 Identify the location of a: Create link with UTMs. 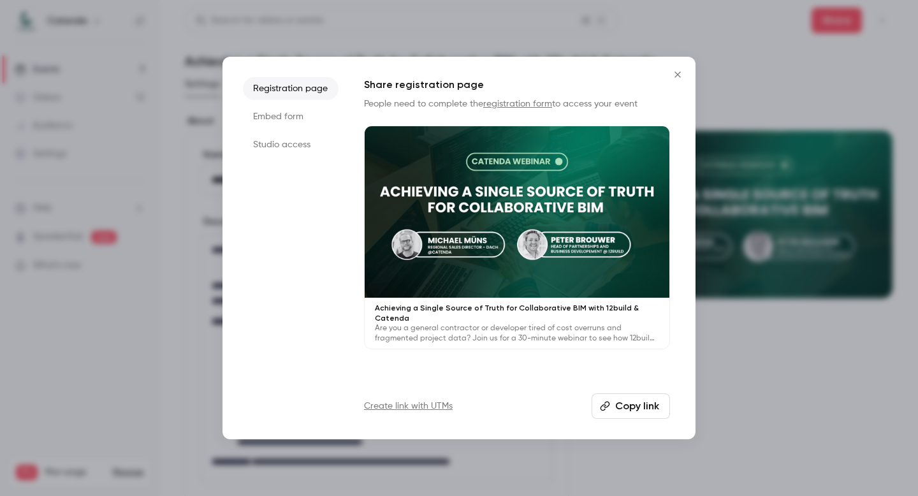
(408, 406).